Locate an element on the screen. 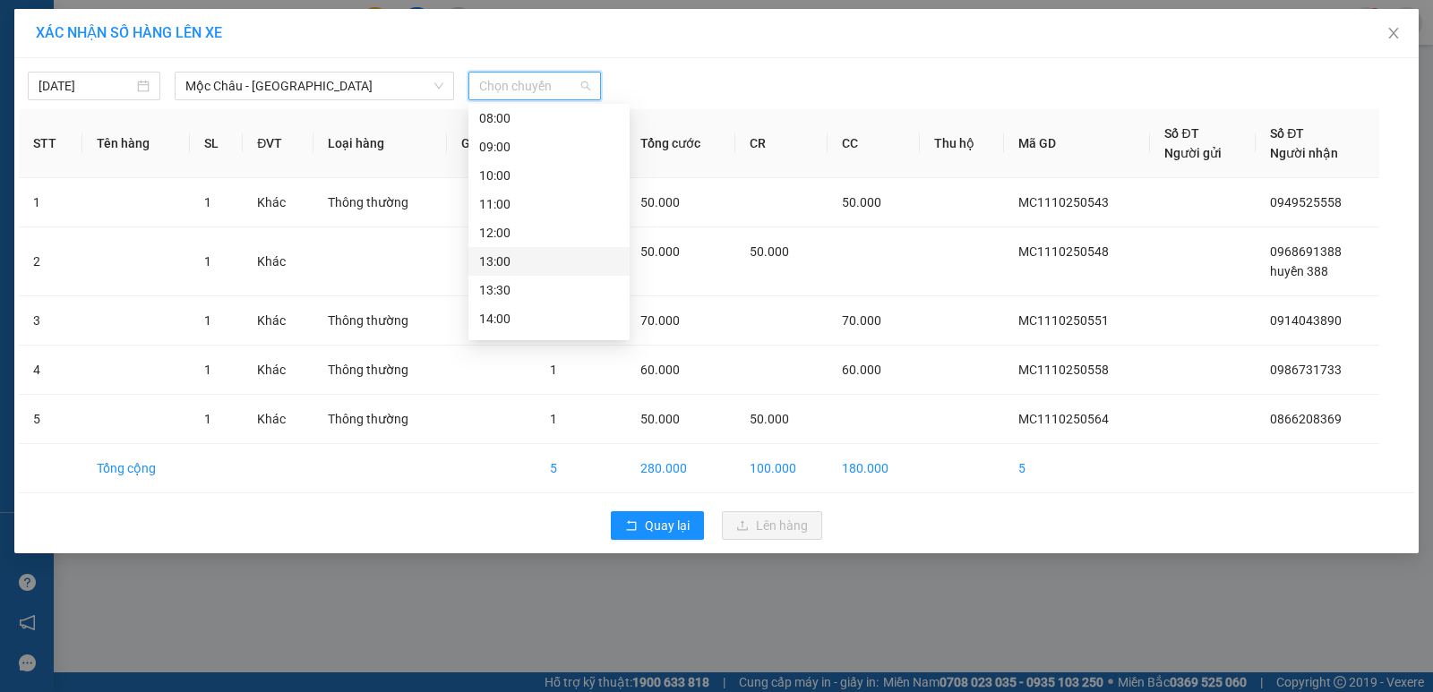  span: down is located at coordinates (439, 86).